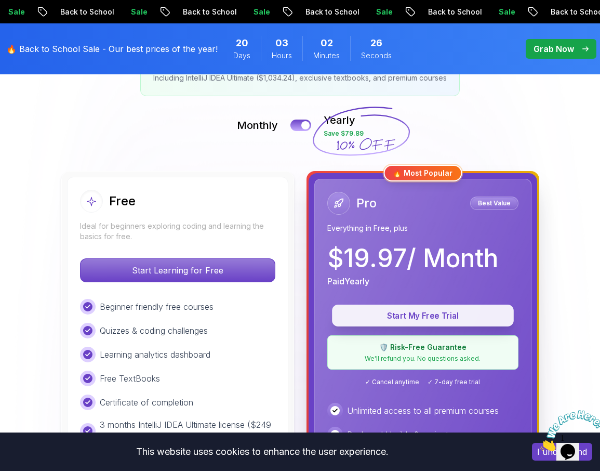  Describe the element at coordinates (413, 258) in the screenshot. I see `p: $ 19.97 / Month` at that location.